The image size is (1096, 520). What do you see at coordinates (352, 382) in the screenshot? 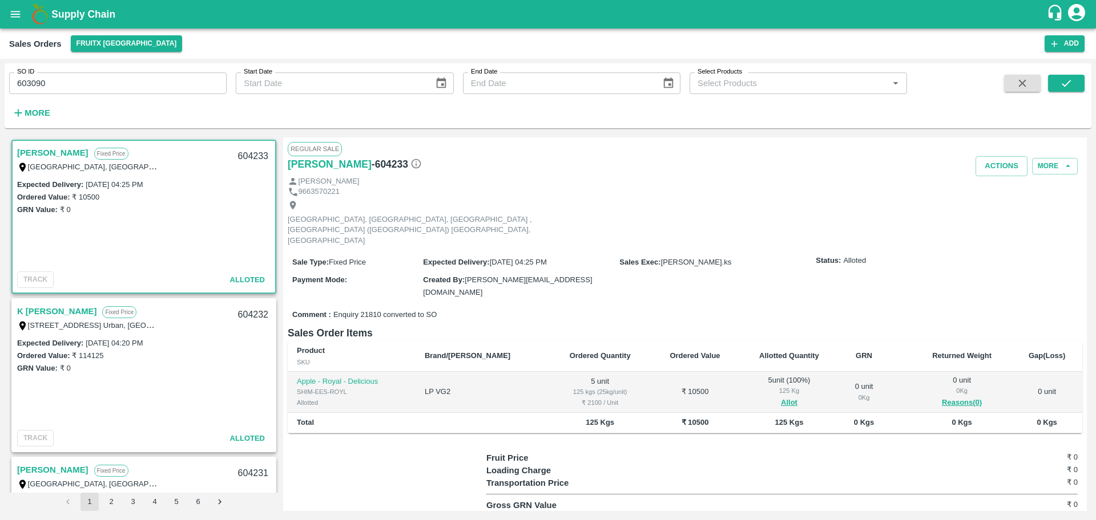
I see `p: Apple - Royal - Delicious` at bounding box center [352, 382].